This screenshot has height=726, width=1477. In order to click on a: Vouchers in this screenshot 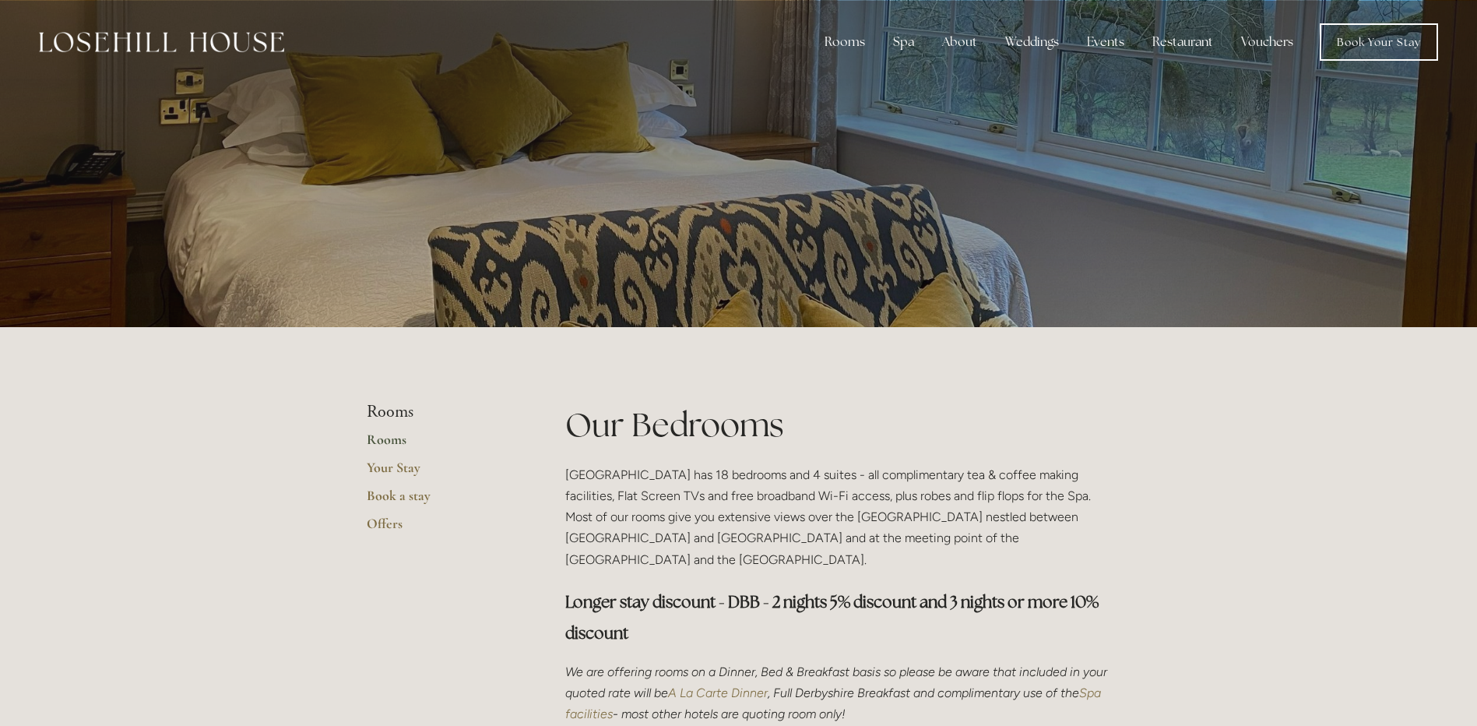, I will do `click(1267, 42)`.